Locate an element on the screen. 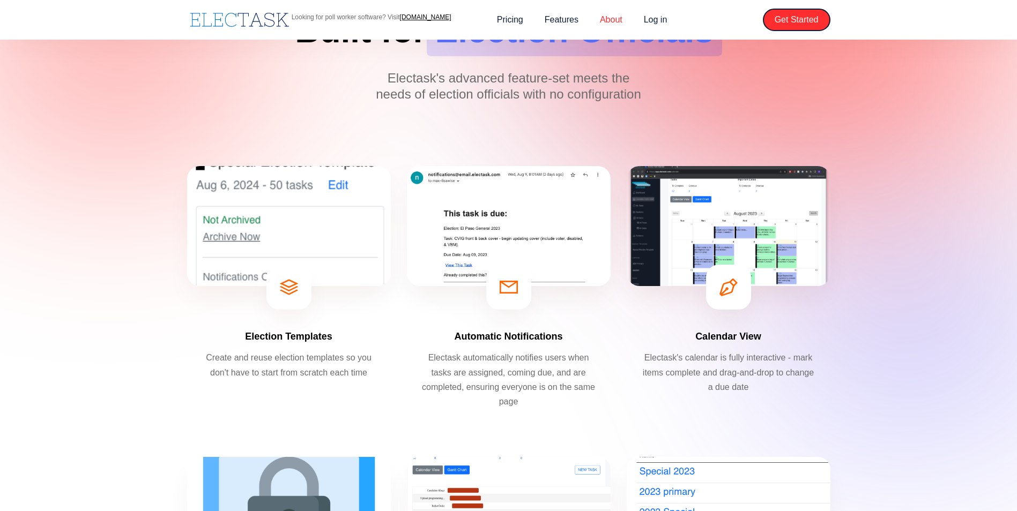  a: About is located at coordinates (611, 20).